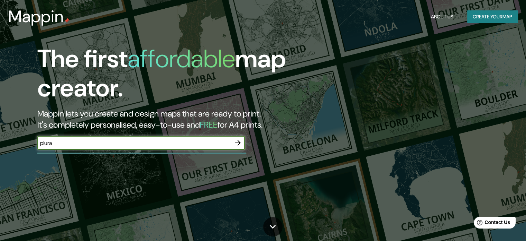  What do you see at coordinates (442, 17) in the screenshot?
I see `button: About Us` at bounding box center [442, 17].